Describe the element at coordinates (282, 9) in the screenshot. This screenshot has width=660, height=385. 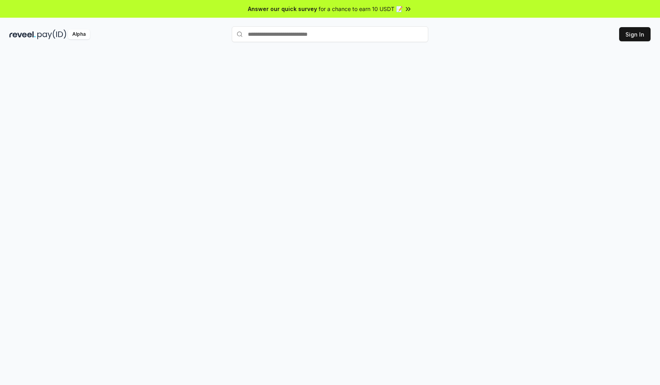
I see `span: Answer our quick survey` at that location.